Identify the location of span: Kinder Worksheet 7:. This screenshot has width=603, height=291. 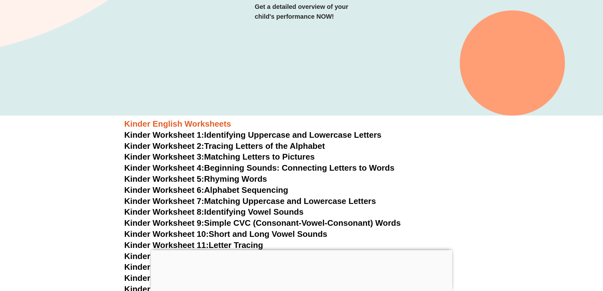
(164, 201).